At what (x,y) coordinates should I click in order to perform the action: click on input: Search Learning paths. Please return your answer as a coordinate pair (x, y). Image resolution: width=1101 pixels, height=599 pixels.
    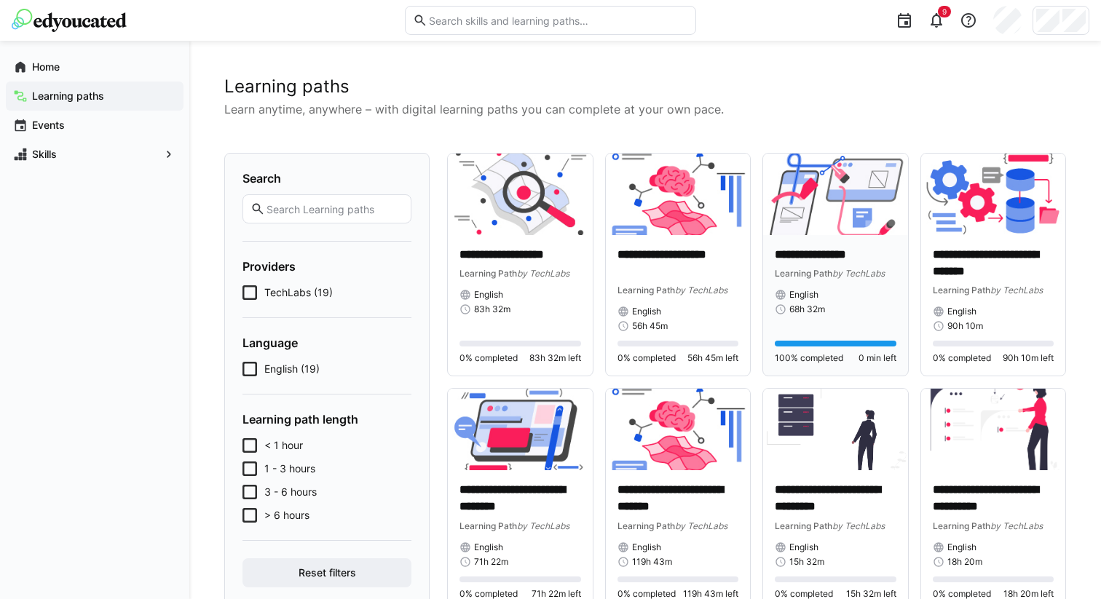
    Looking at the image, I should click on (334, 209).